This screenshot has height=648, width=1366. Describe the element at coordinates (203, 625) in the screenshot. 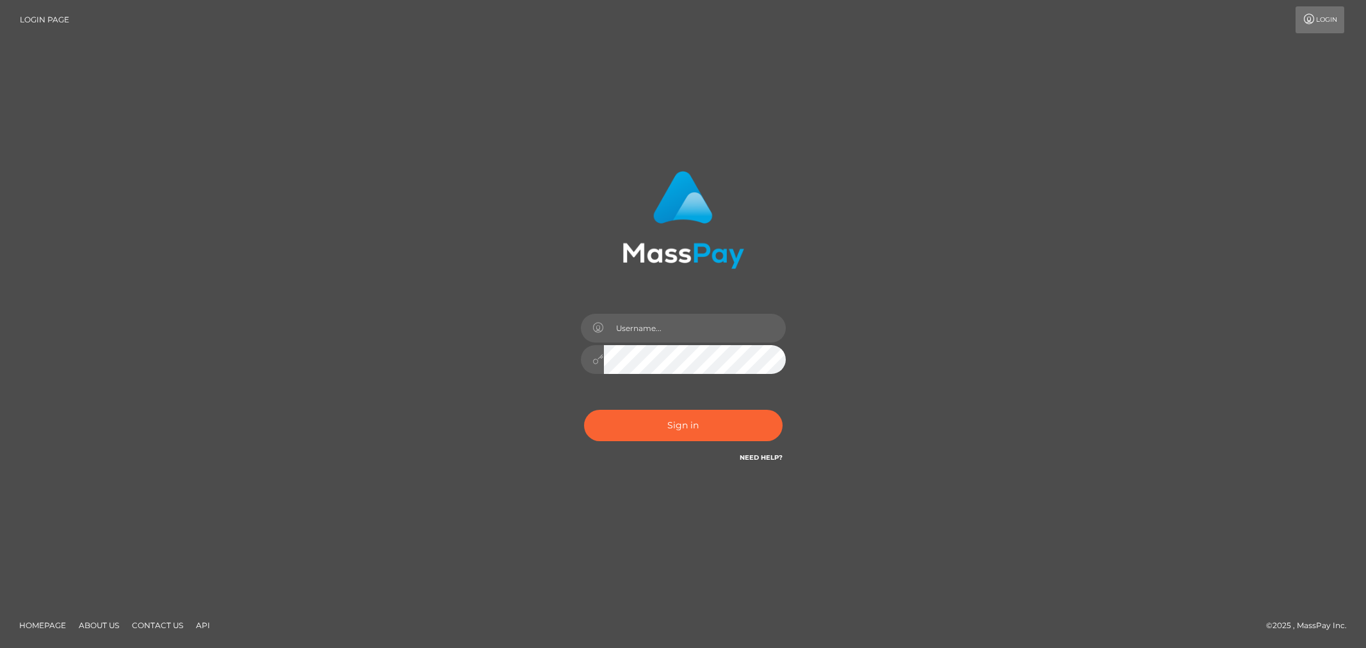

I see `a: API` at that location.